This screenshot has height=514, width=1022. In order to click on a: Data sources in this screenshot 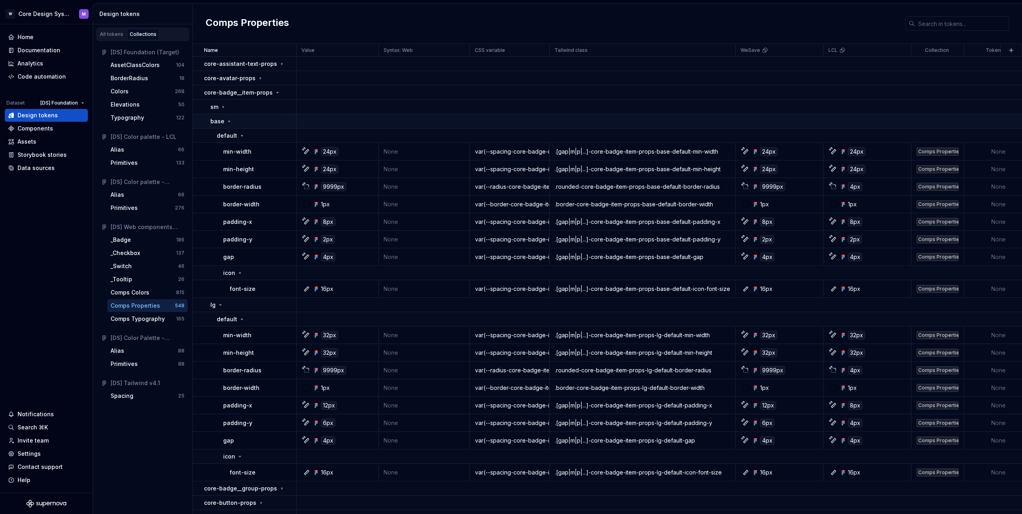, I will do `click(46, 168)`.